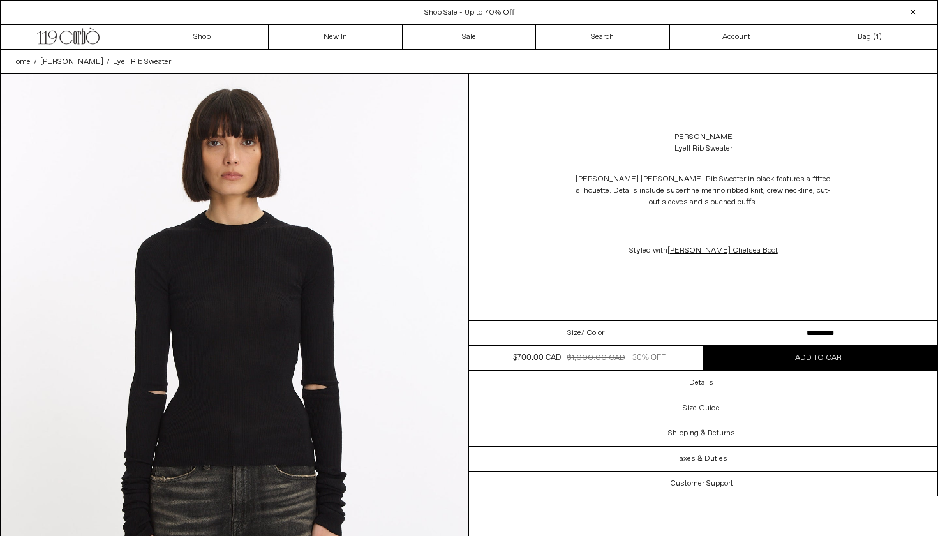 The height and width of the screenshot is (536, 938). Describe the element at coordinates (142, 62) in the screenshot. I see `a: Lyell Rib Sweater` at that location.